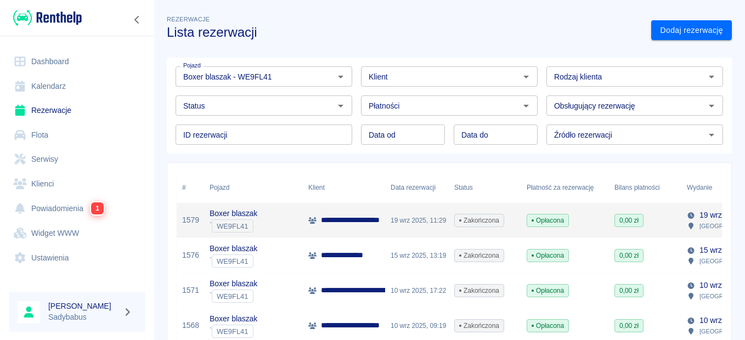 The image size is (745, 340). What do you see at coordinates (97, 209) in the screenshot?
I see `span: 1` at bounding box center [97, 209].